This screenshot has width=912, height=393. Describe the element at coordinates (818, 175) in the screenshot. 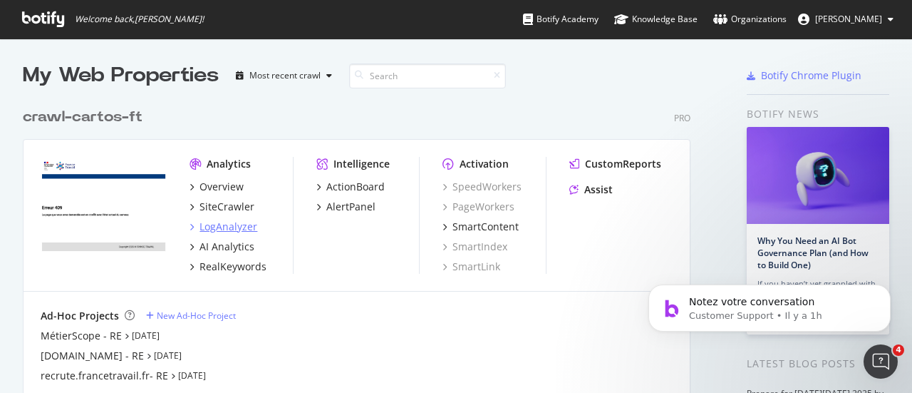

I see `img: Why You Need an AI Bot Governance Plan (and How to Build One)` at that location.